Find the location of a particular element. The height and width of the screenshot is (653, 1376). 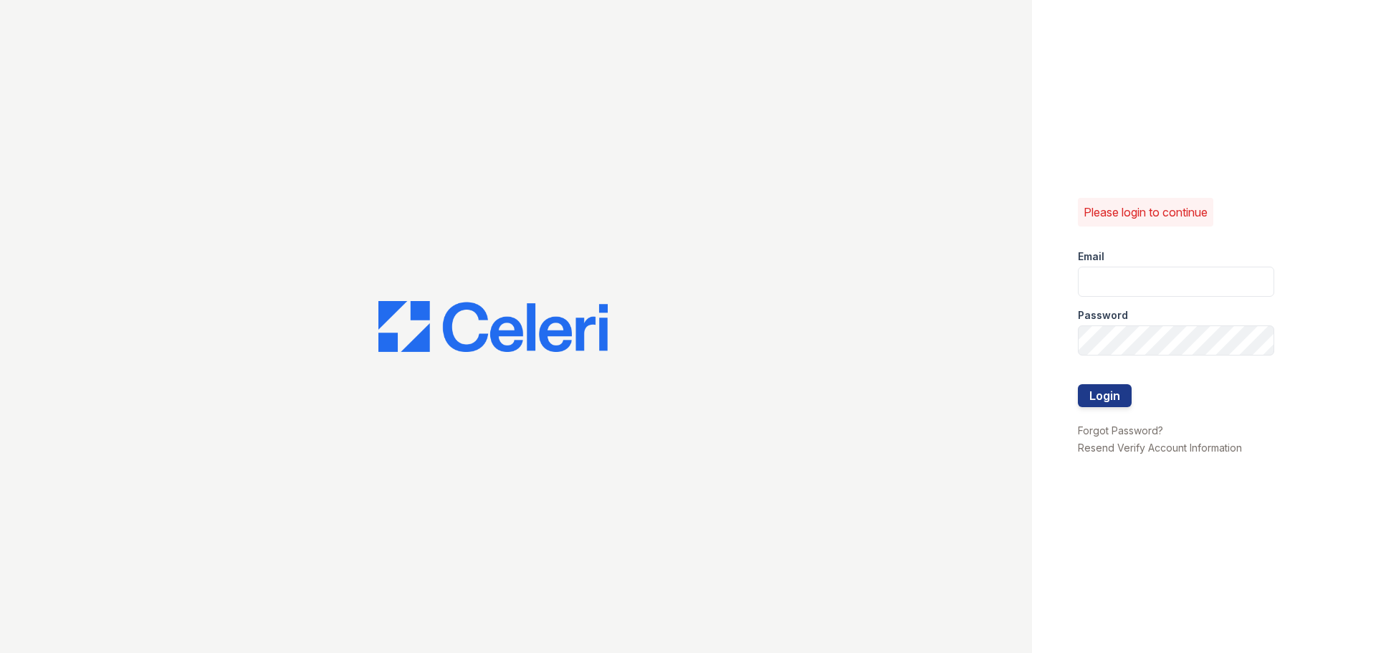

label: Email is located at coordinates (1091, 257).